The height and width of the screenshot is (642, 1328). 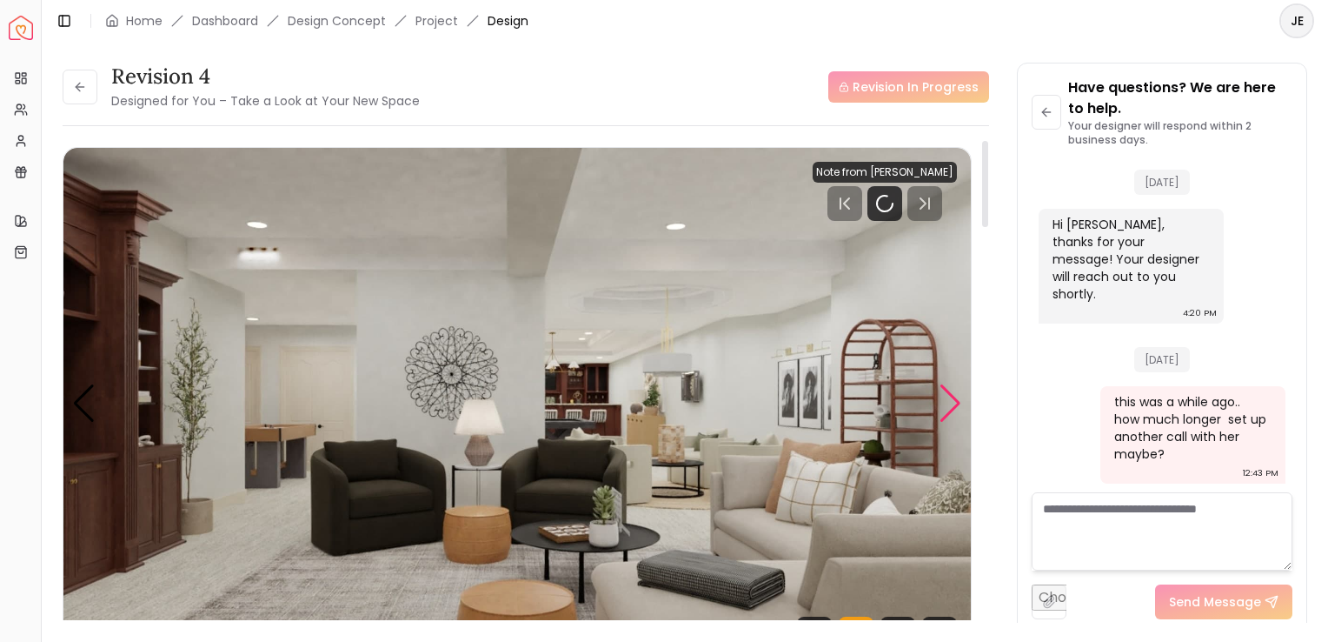 What do you see at coordinates (225, 21) in the screenshot?
I see `a: Dashboard` at bounding box center [225, 21].